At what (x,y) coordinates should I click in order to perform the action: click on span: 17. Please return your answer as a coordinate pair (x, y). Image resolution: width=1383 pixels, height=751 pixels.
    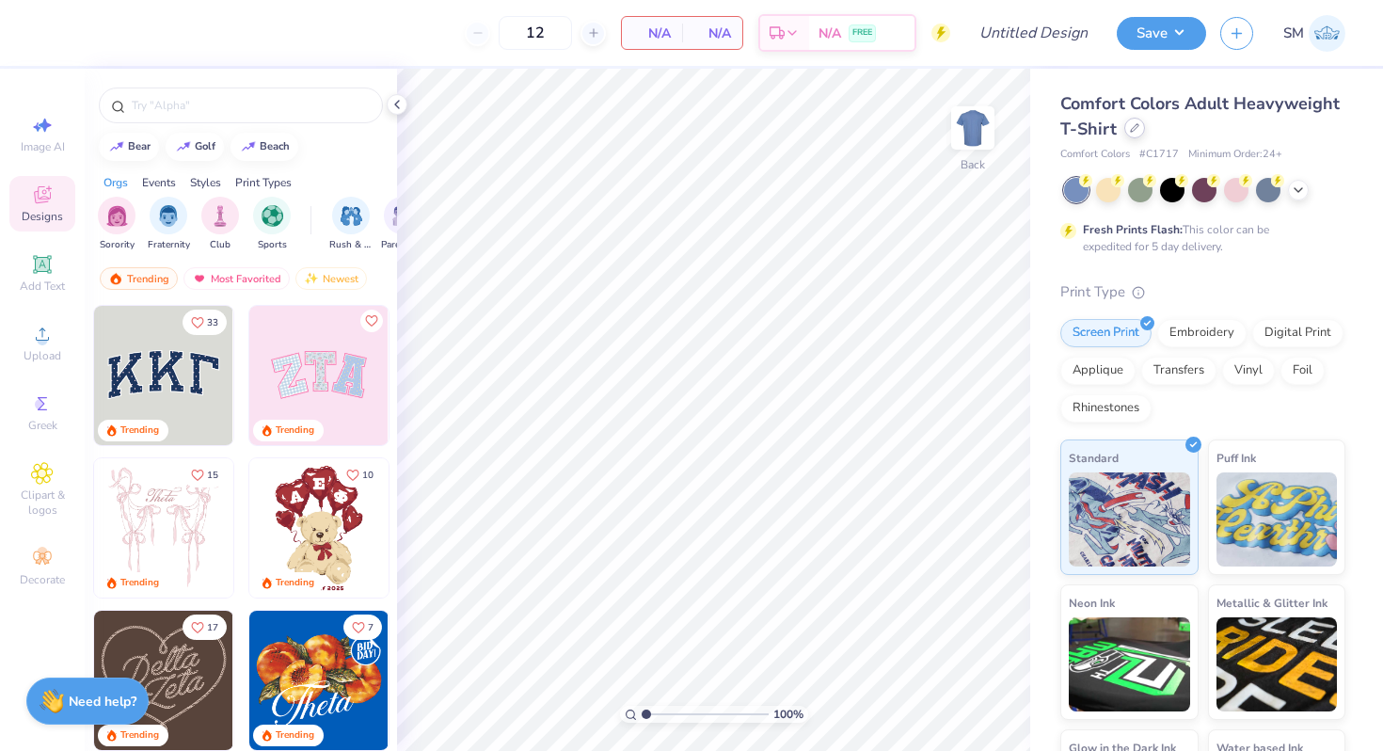
    Looking at the image, I should click on (213, 627).